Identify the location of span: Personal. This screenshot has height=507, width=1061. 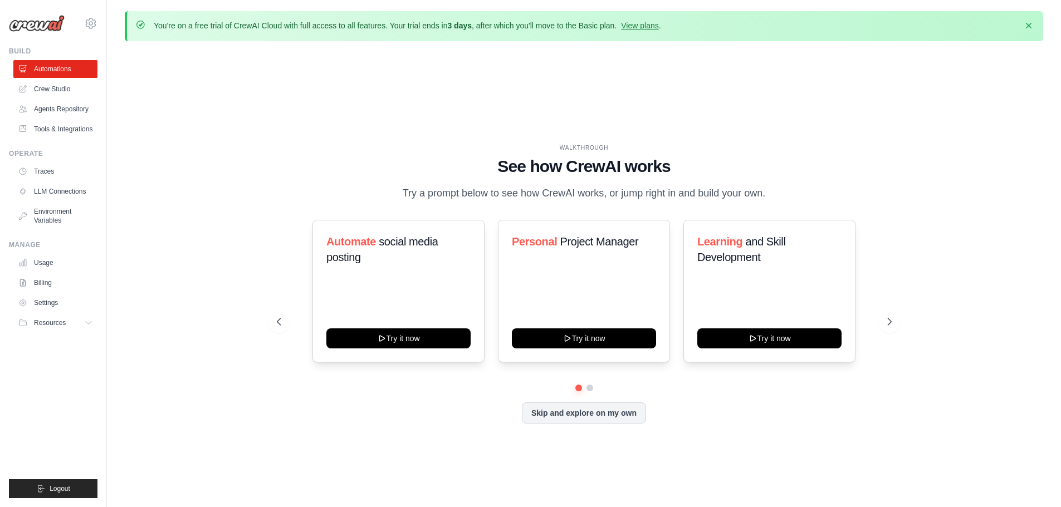
(534, 242).